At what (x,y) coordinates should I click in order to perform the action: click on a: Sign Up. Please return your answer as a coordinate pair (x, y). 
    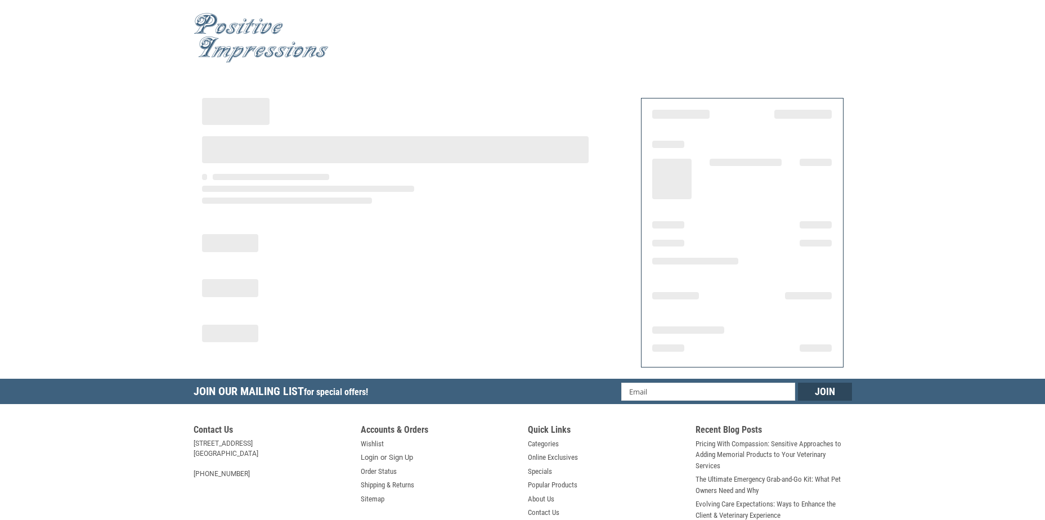
    Looking at the image, I should click on (401, 458).